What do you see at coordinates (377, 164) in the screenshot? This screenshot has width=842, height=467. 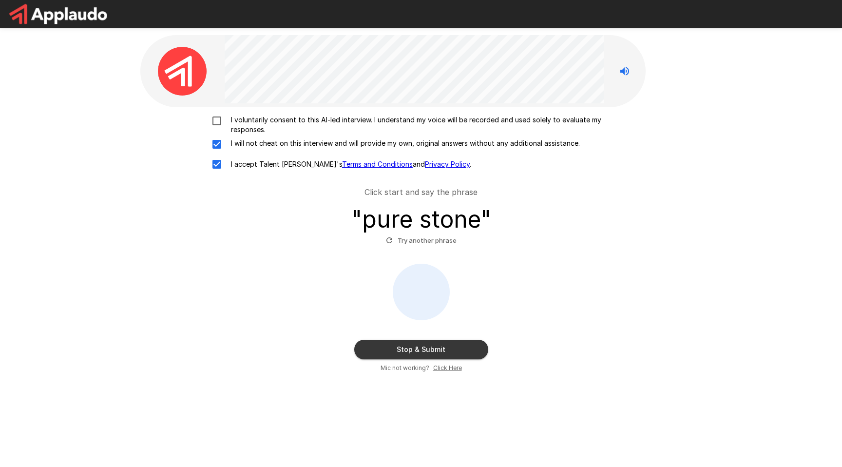 I see `a: Terms and Conditions` at bounding box center [377, 164].